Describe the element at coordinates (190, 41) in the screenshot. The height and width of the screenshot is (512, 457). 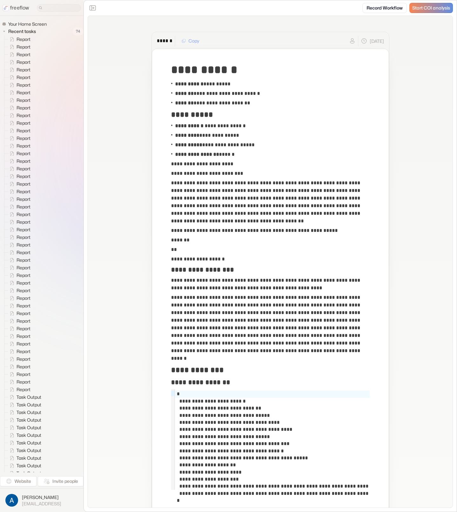
I see `button: Copy` at that location.